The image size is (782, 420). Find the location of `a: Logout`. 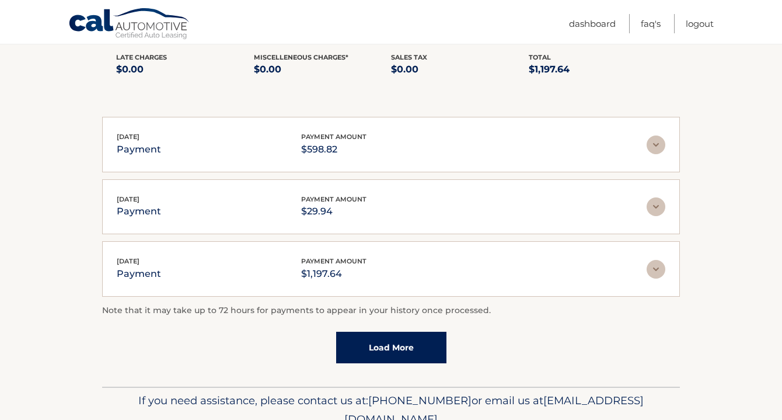

a: Logout is located at coordinates (700, 23).